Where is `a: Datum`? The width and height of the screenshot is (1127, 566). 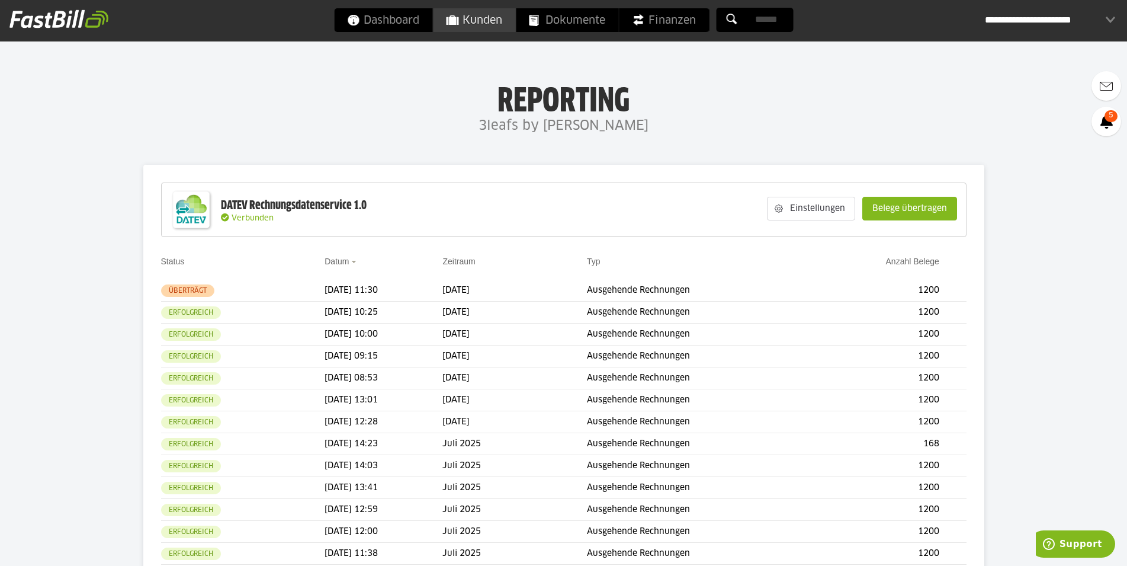 a: Datum is located at coordinates (337, 261).